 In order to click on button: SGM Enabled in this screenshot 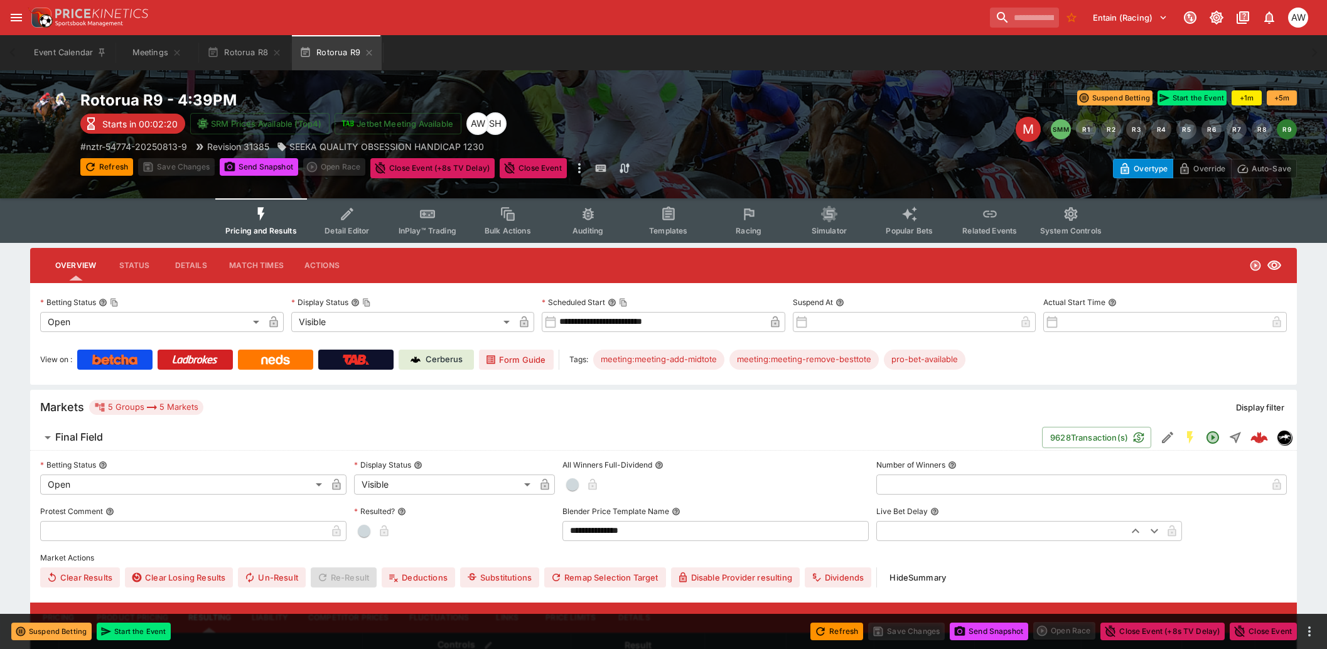, I will do `click(1190, 438)`.